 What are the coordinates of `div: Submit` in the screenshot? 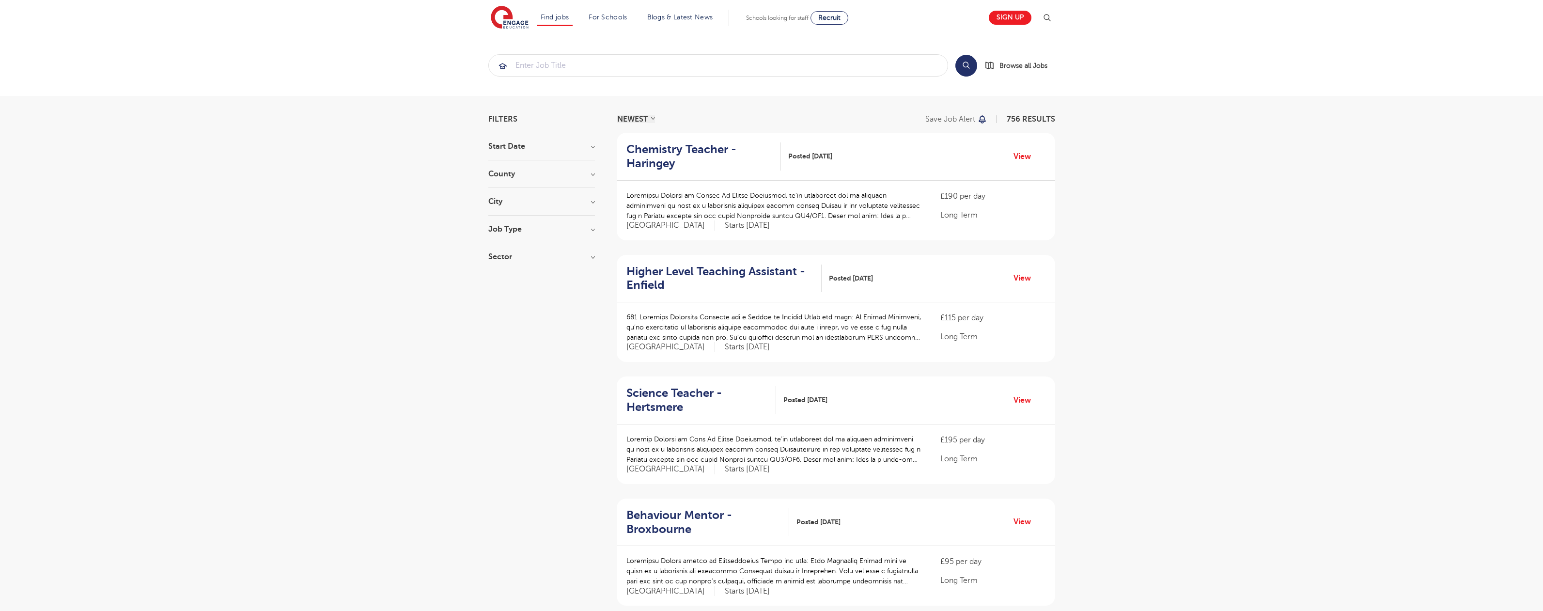 It's located at (718, 65).